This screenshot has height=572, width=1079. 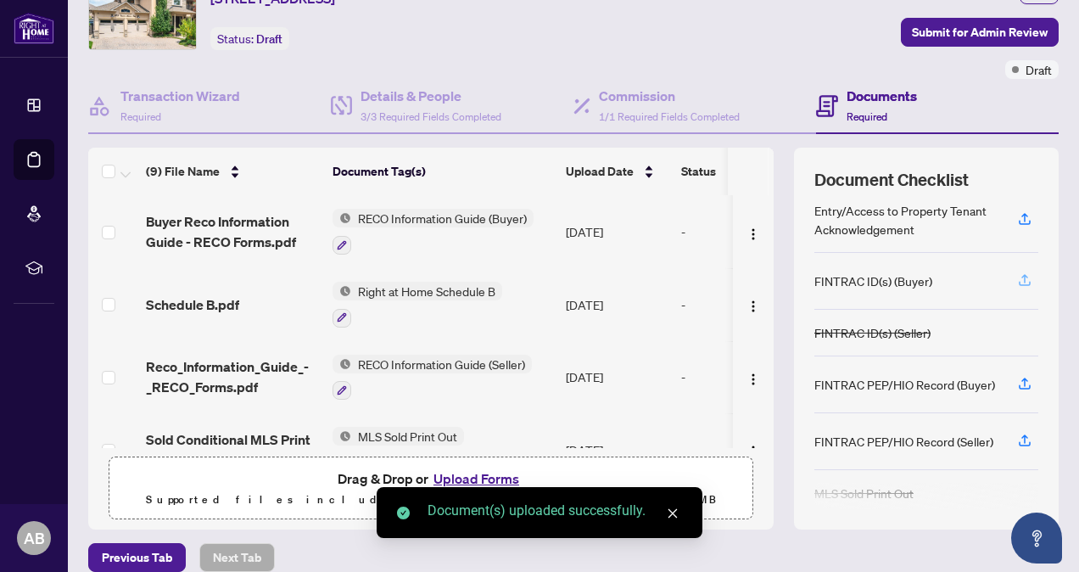 I want to click on div: FINTRAC ID(s) (Seller), so click(x=872, y=332).